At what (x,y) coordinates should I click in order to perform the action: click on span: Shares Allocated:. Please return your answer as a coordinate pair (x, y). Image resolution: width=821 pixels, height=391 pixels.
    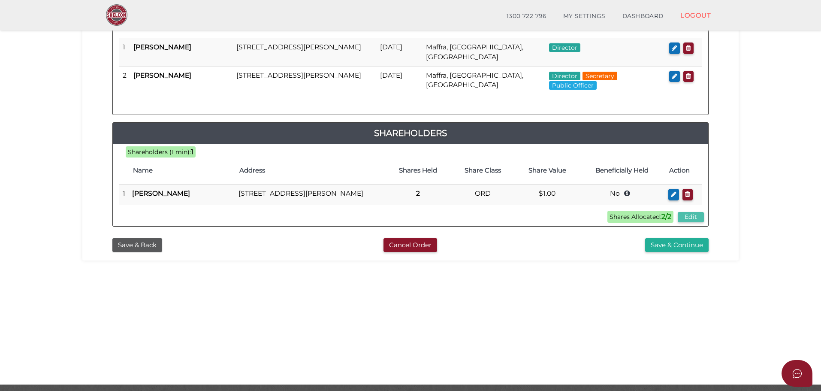
    Looking at the image, I should click on (640, 217).